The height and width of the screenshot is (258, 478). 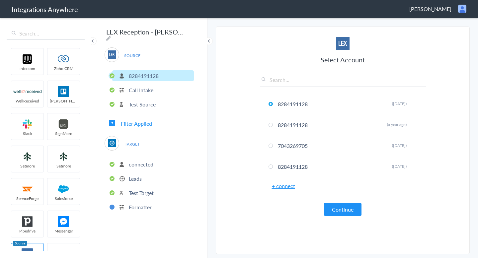 What do you see at coordinates (45, 9) in the screenshot?
I see `h1: Integrations Anywhere` at bounding box center [45, 9].